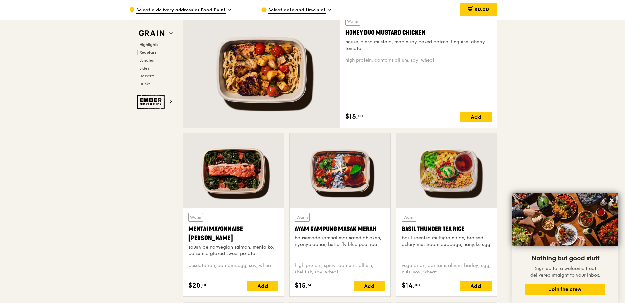 The width and height of the screenshot is (625, 303). Describe the element at coordinates (565, 258) in the screenshot. I see `span: Nothing but good stuff` at that location.